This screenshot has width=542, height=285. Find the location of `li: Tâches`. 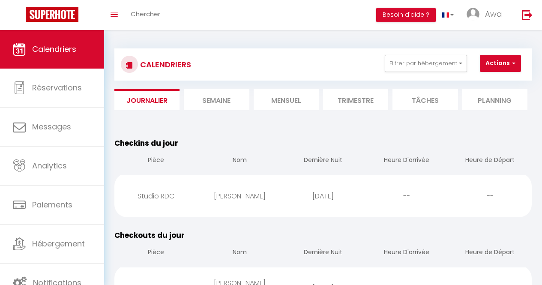

li: Tâches is located at coordinates (425, 99).